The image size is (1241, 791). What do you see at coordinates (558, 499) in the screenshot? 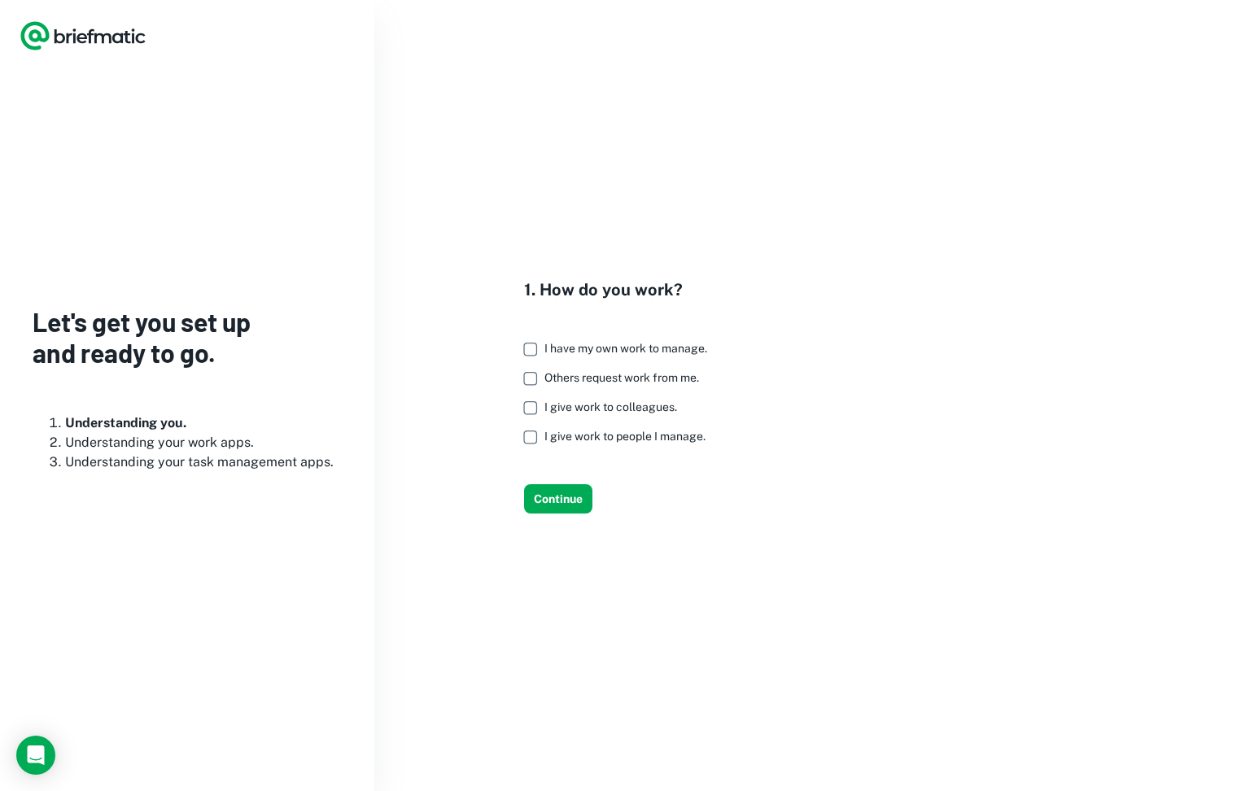
I see `button: Continue` at bounding box center [558, 499].